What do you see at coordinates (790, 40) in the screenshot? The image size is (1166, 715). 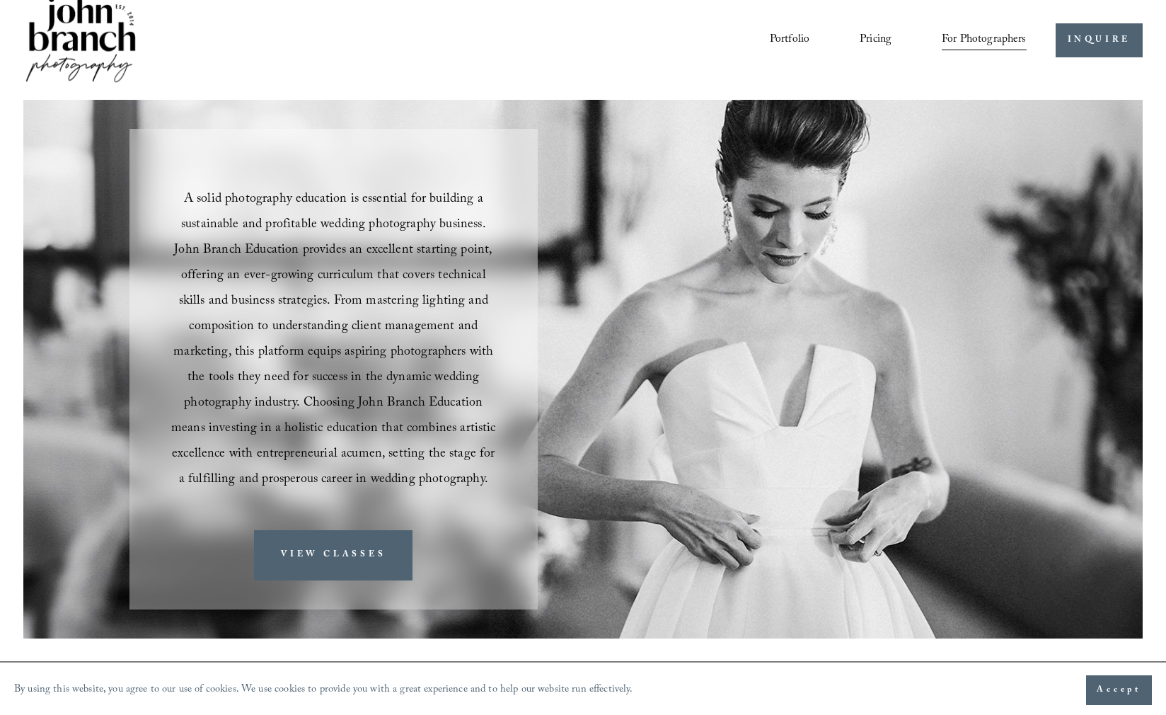 I see `a: Portfolio` at bounding box center [790, 40].